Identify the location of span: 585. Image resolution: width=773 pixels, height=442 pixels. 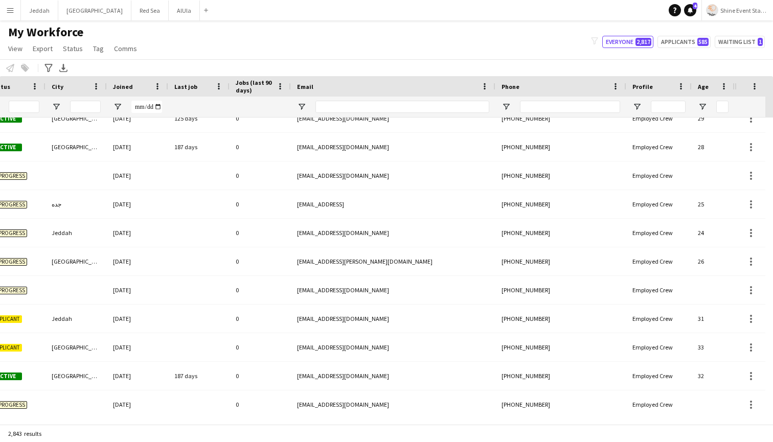
(703, 42).